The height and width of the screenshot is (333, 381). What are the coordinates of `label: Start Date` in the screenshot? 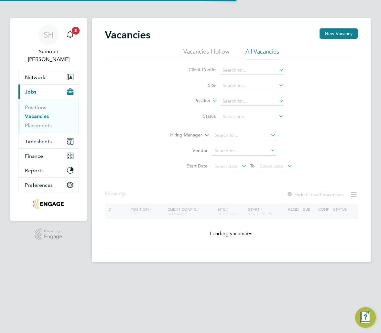 It's located at (189, 166).